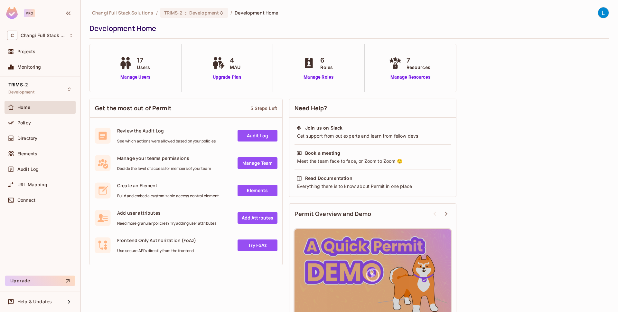  What do you see at coordinates (257, 190) in the screenshot?
I see `a: Elements` at bounding box center [257, 190].